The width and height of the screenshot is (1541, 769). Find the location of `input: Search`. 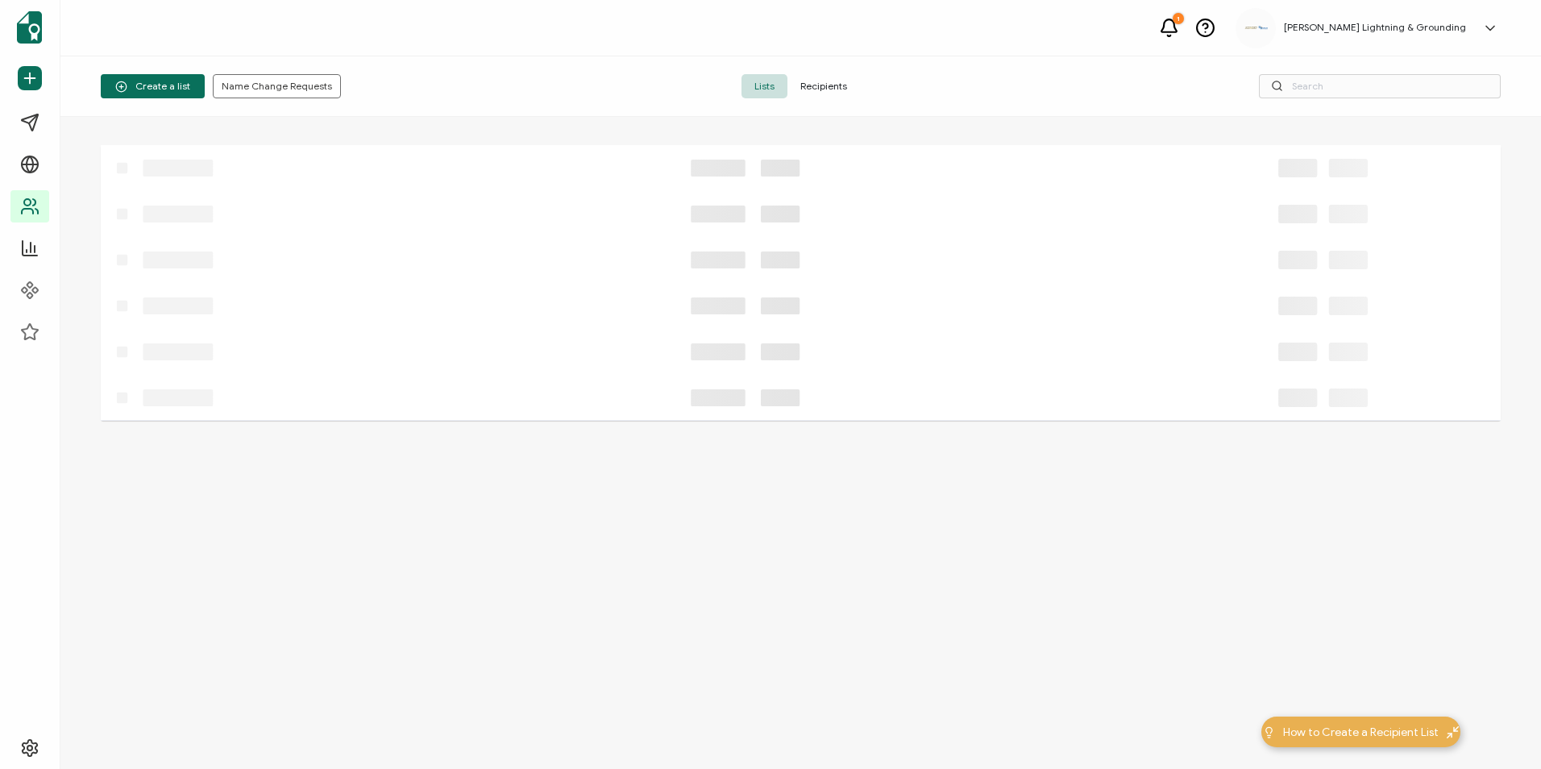

input: Search is located at coordinates (1380, 86).